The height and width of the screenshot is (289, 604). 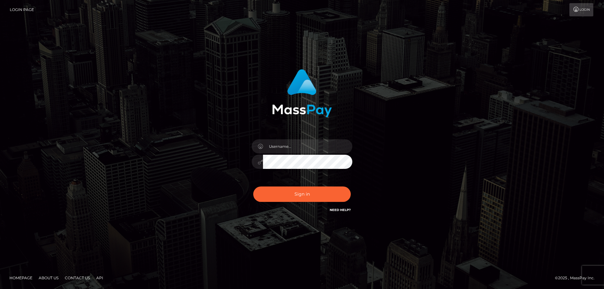 I want to click on a: API, so click(x=100, y=278).